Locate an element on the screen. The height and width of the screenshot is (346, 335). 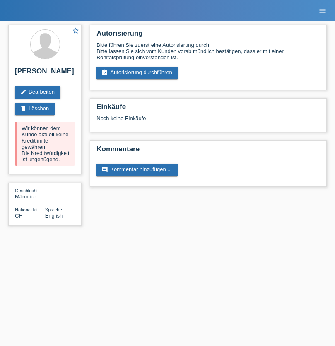
a: menu is located at coordinates (322, 10).